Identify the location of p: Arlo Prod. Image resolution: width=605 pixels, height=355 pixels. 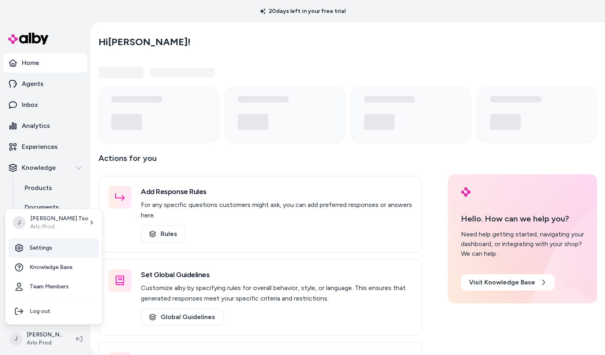
(59, 227).